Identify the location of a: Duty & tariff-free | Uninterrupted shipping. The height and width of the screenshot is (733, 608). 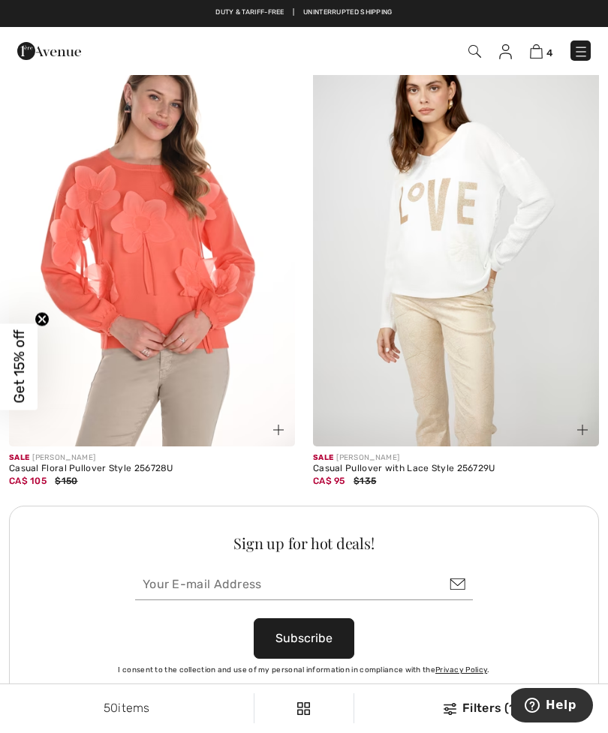
(303, 12).